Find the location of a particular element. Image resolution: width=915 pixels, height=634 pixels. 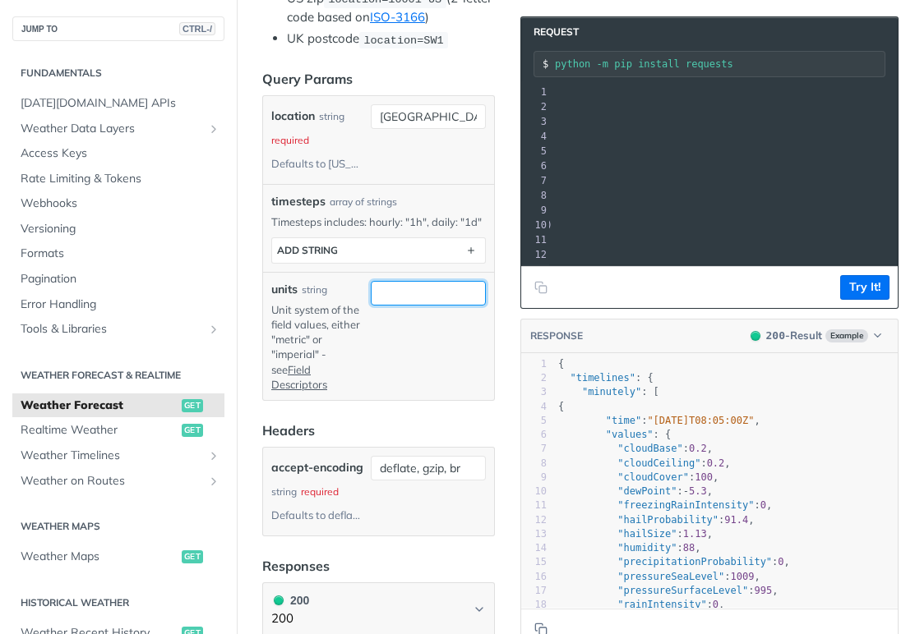

h2: Weather Maps is located at coordinates (118, 527).